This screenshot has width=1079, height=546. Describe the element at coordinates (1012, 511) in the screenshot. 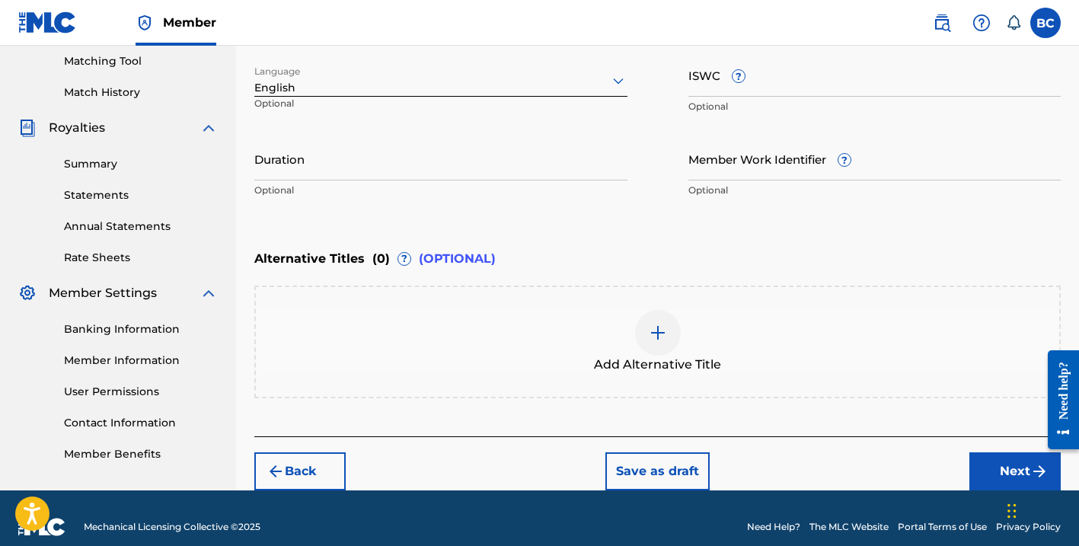

I see `div: Drag` at that location.